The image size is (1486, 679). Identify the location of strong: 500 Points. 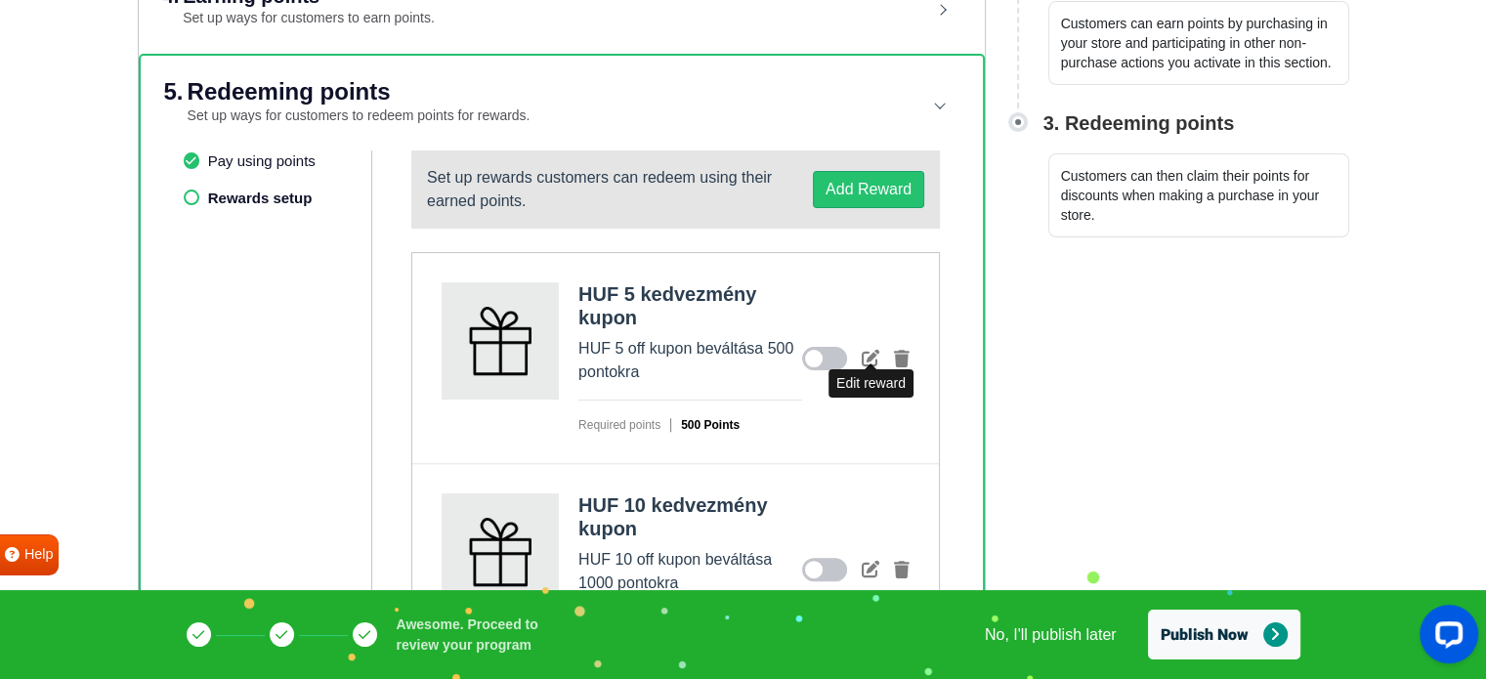
(720, 425).